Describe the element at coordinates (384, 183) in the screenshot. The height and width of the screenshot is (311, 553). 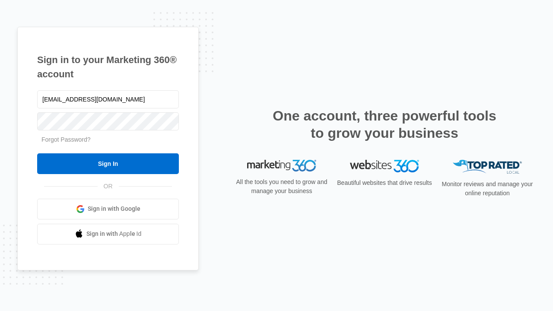
I see `p: Beautiful websites that drive results` at that location.